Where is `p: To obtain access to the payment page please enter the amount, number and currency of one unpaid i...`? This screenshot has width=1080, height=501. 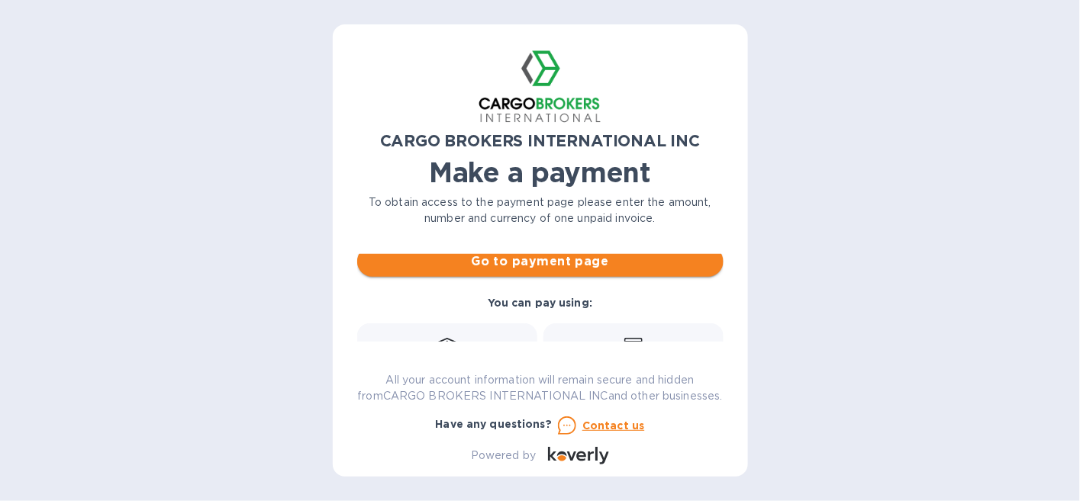
p: To obtain access to the payment page please enter the amount, number and currency of one unpaid i... is located at coordinates (540, 211).